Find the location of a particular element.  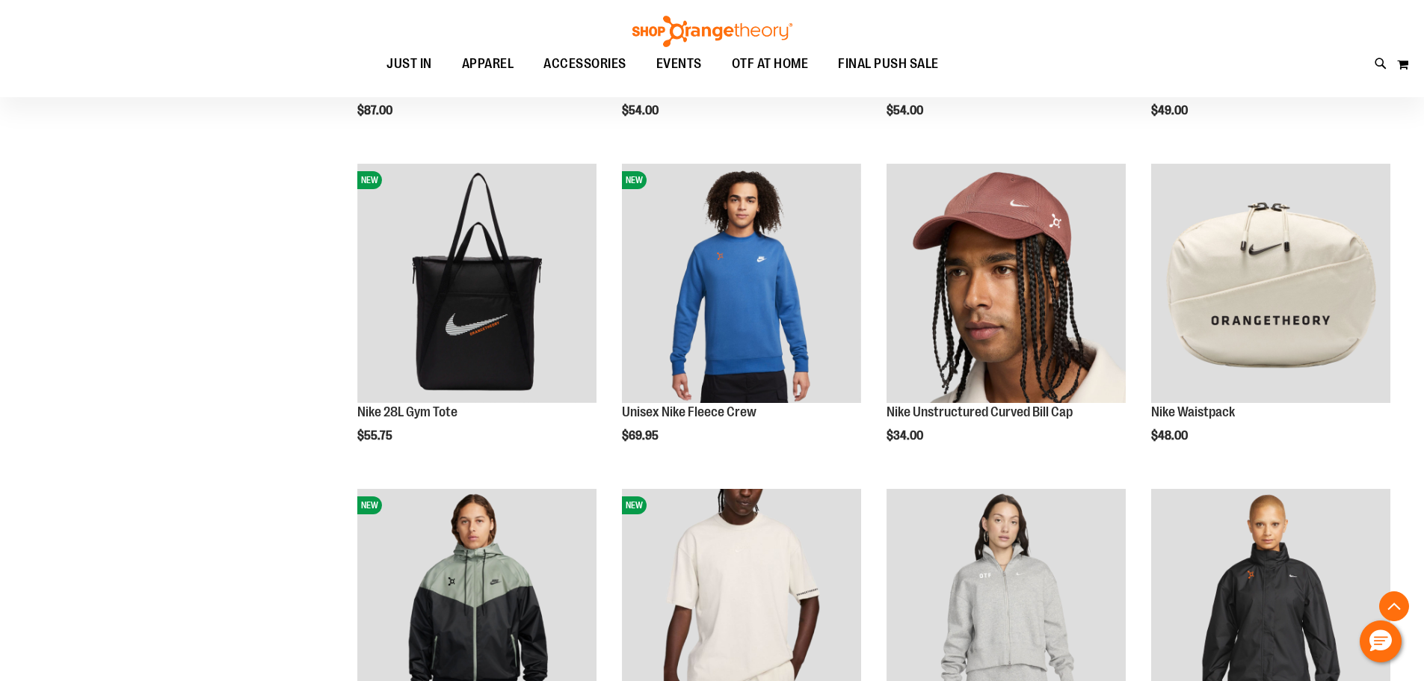

img: Nike Waistpack is located at coordinates (1270, 283).